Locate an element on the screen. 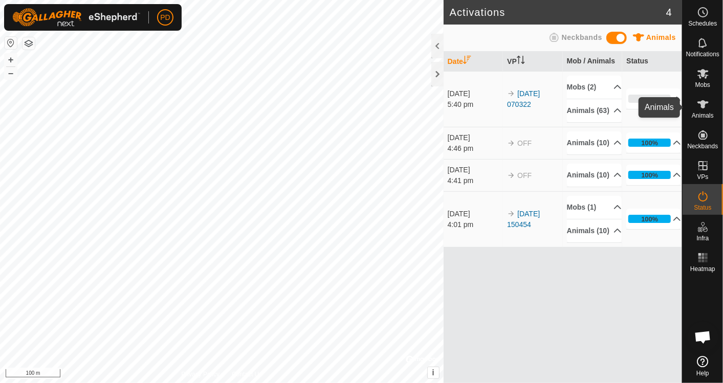 Image resolution: width=723 pixels, height=383 pixels. th: VP is located at coordinates (533, 61).